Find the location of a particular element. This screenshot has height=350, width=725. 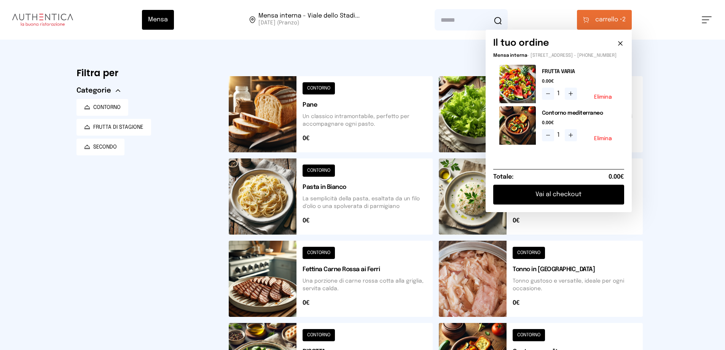

h6: Il tuo ordine is located at coordinates (521, 43).